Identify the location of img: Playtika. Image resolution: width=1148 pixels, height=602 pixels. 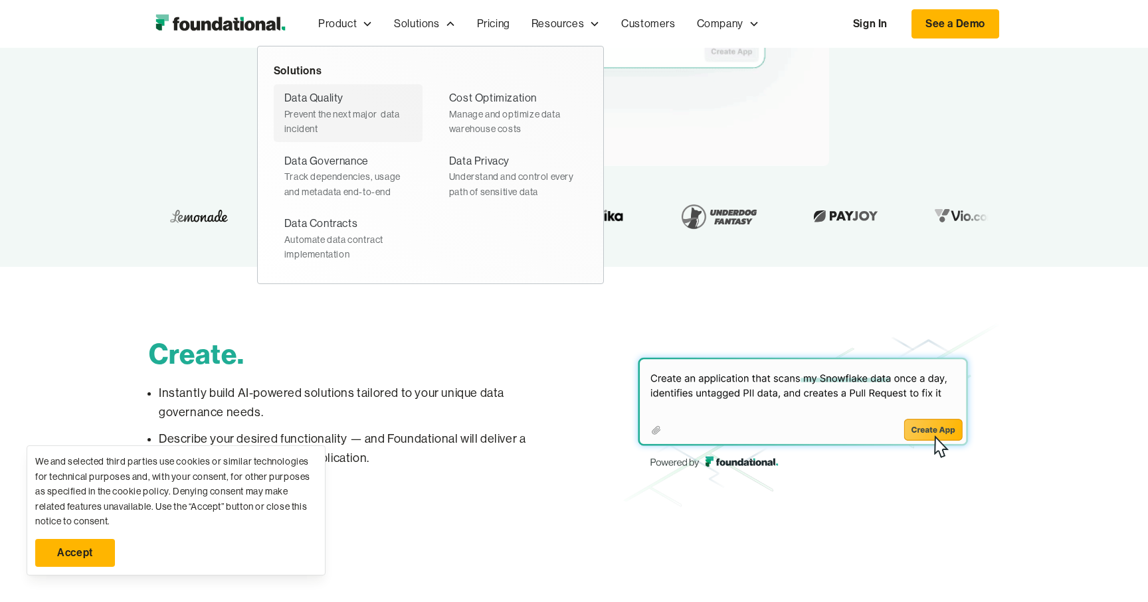
(579, 217).